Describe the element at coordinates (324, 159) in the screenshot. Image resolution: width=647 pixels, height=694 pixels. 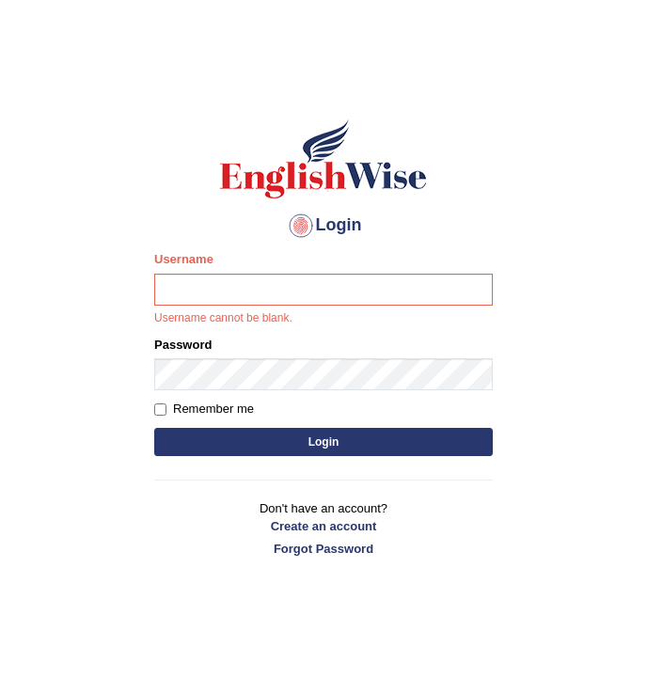
I see `img: Logo of English Wise sign in for intelligent practice with AI` at that location.